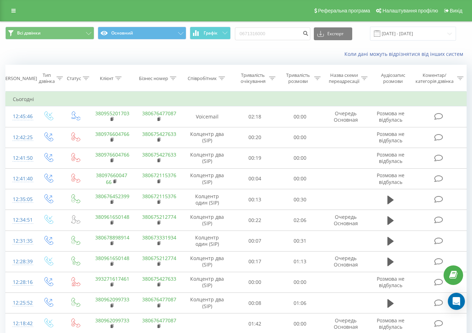 Image resolution: width=472 pixels, height=333 pixels. What do you see at coordinates (20, 302) in the screenshot?
I see `div: 12:25:52` at bounding box center [20, 302].